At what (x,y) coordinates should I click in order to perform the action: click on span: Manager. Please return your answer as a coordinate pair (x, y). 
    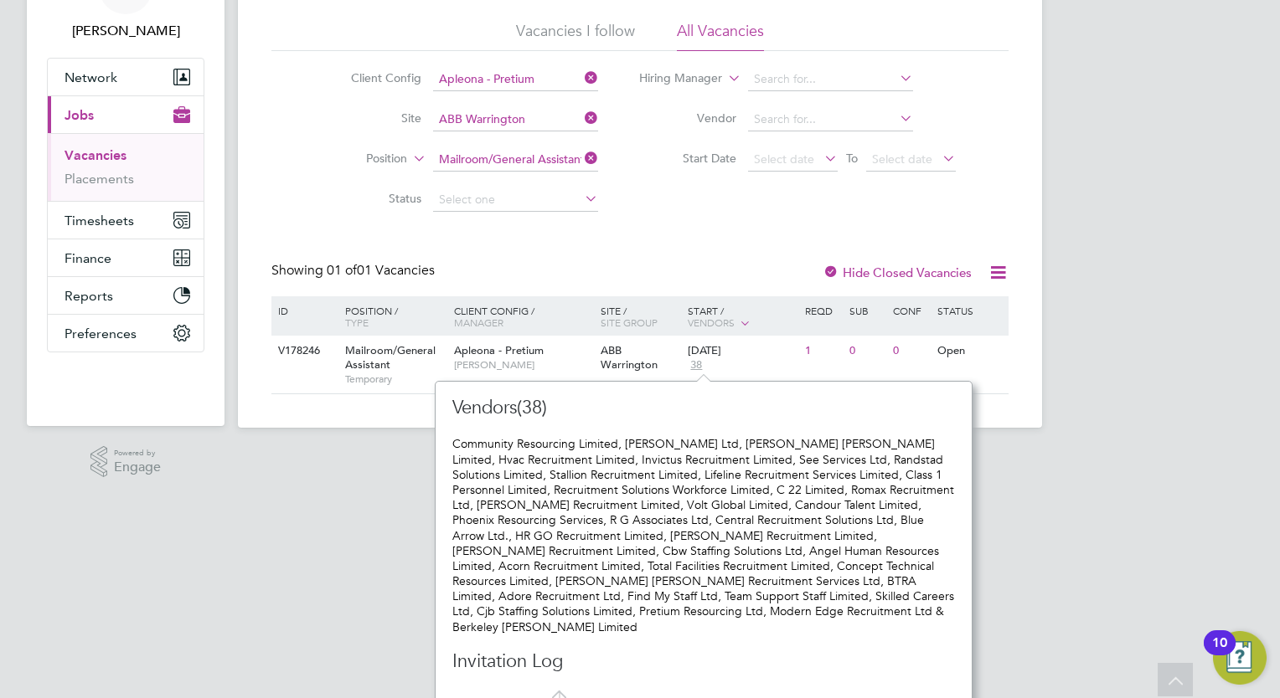
    Looking at the image, I should click on (478, 322).